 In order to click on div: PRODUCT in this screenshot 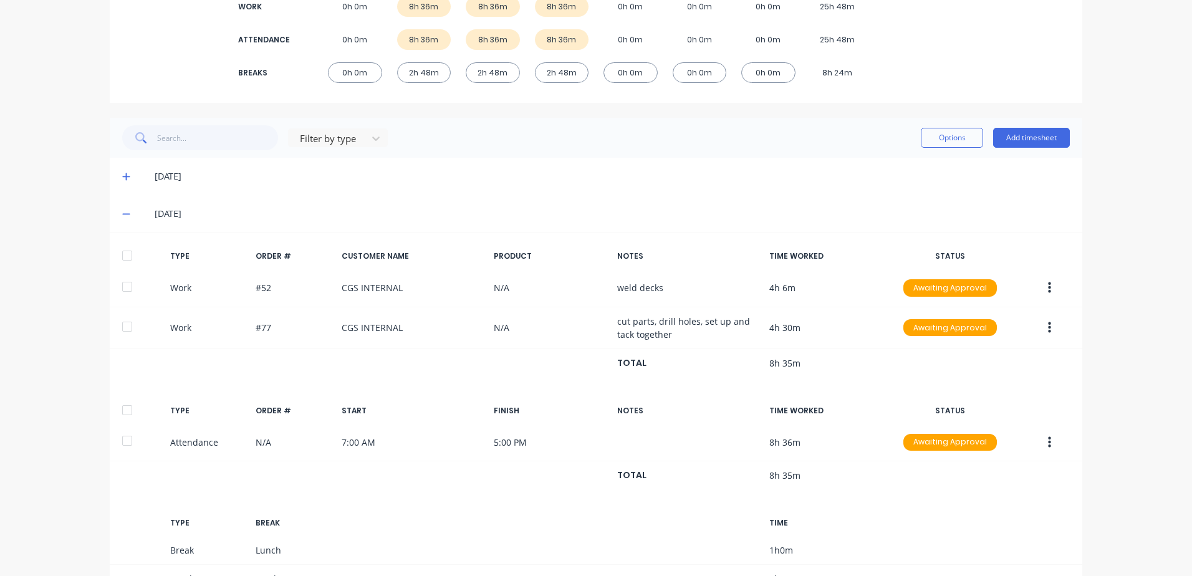, I will do `click(551, 256)`.